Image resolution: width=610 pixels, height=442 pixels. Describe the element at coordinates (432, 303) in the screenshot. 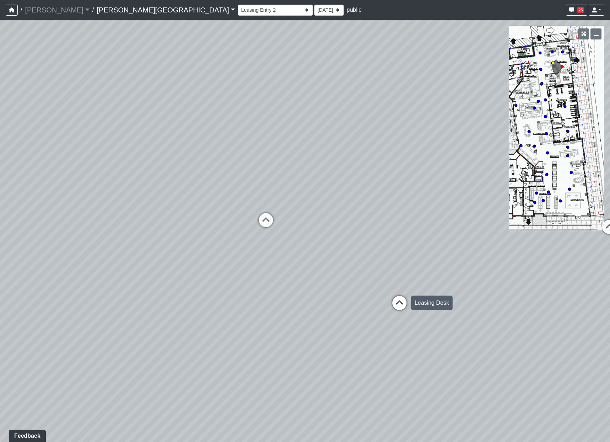

I see `div: Leasing Desk` at that location.